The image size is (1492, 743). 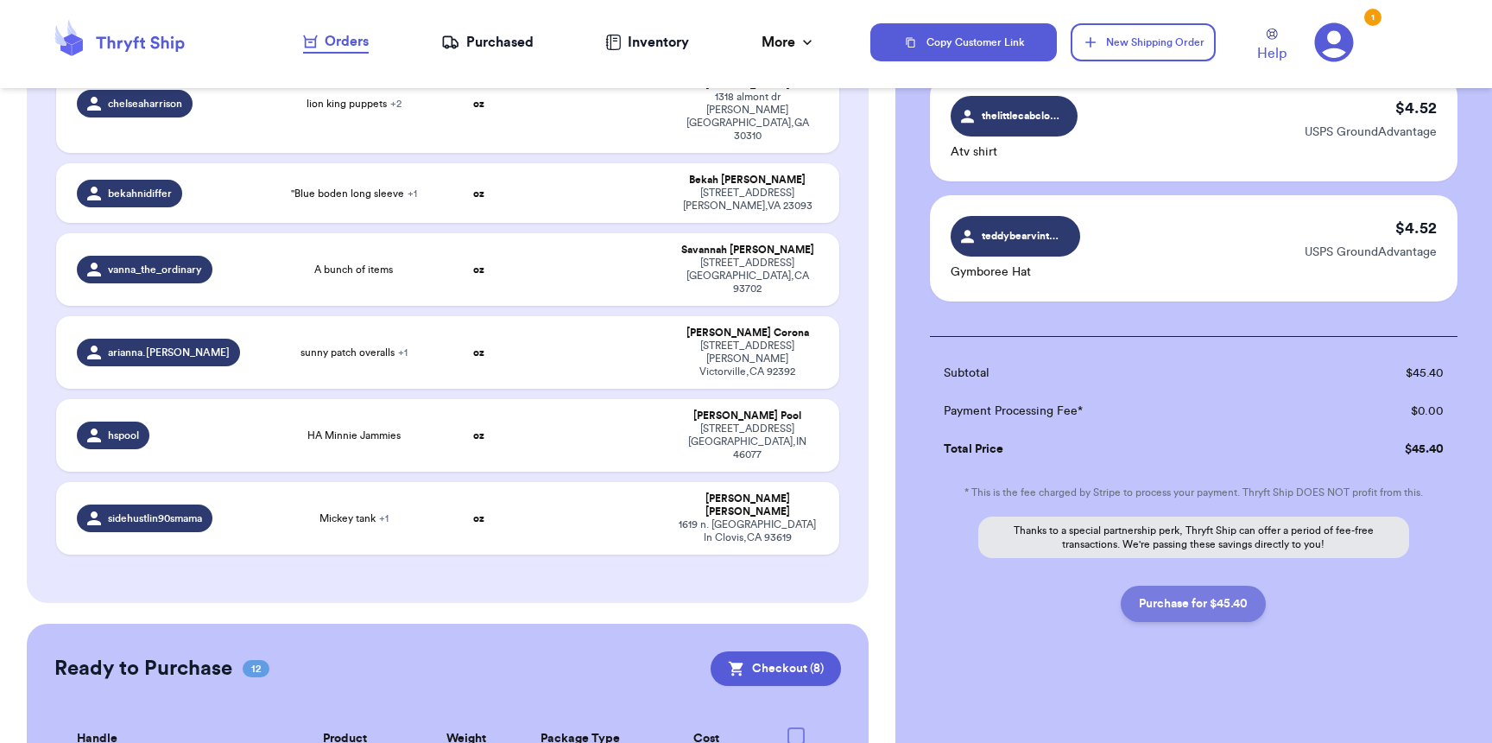 I want to click on div: More, so click(x=788, y=42).